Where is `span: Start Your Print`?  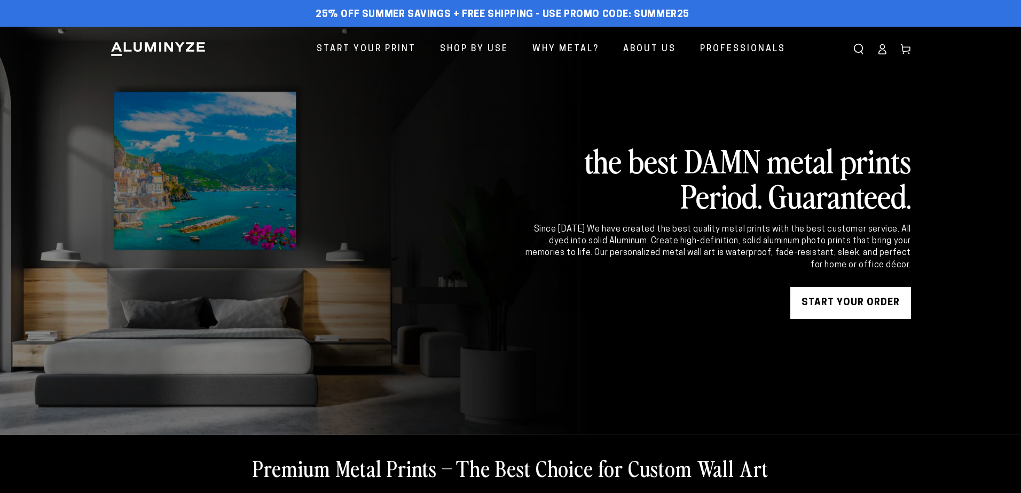 span: Start Your Print is located at coordinates (366, 49).